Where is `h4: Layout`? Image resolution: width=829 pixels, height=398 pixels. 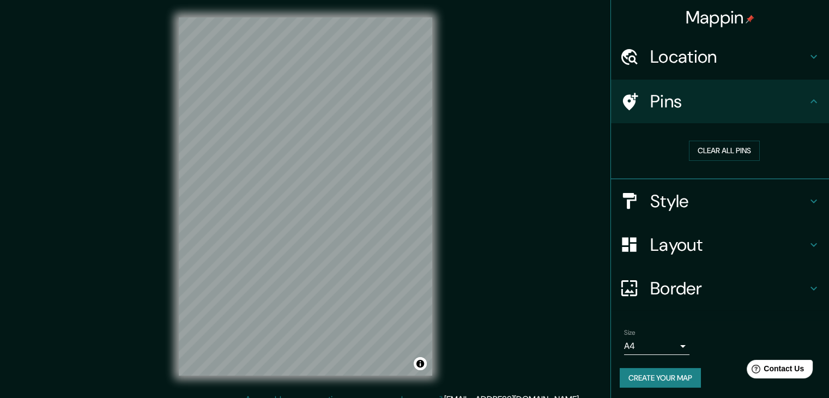
h4: Layout is located at coordinates (729, 245).